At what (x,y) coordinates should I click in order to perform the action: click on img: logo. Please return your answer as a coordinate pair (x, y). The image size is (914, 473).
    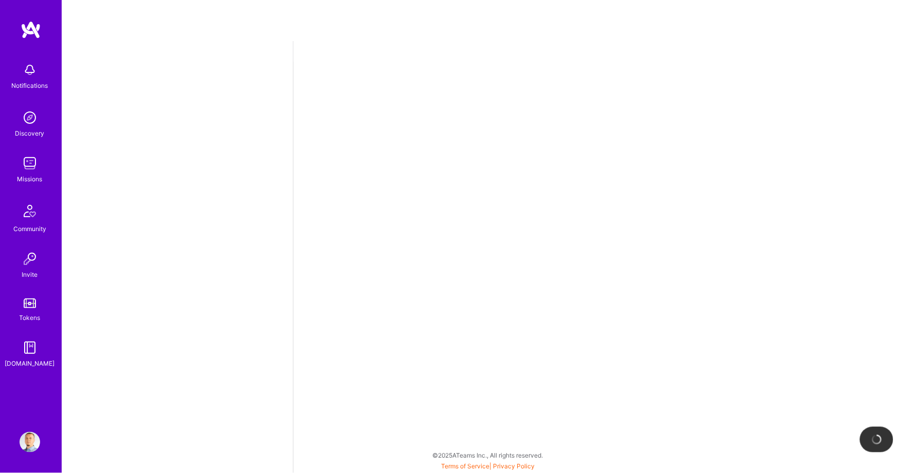
    Looking at the image, I should click on (31, 30).